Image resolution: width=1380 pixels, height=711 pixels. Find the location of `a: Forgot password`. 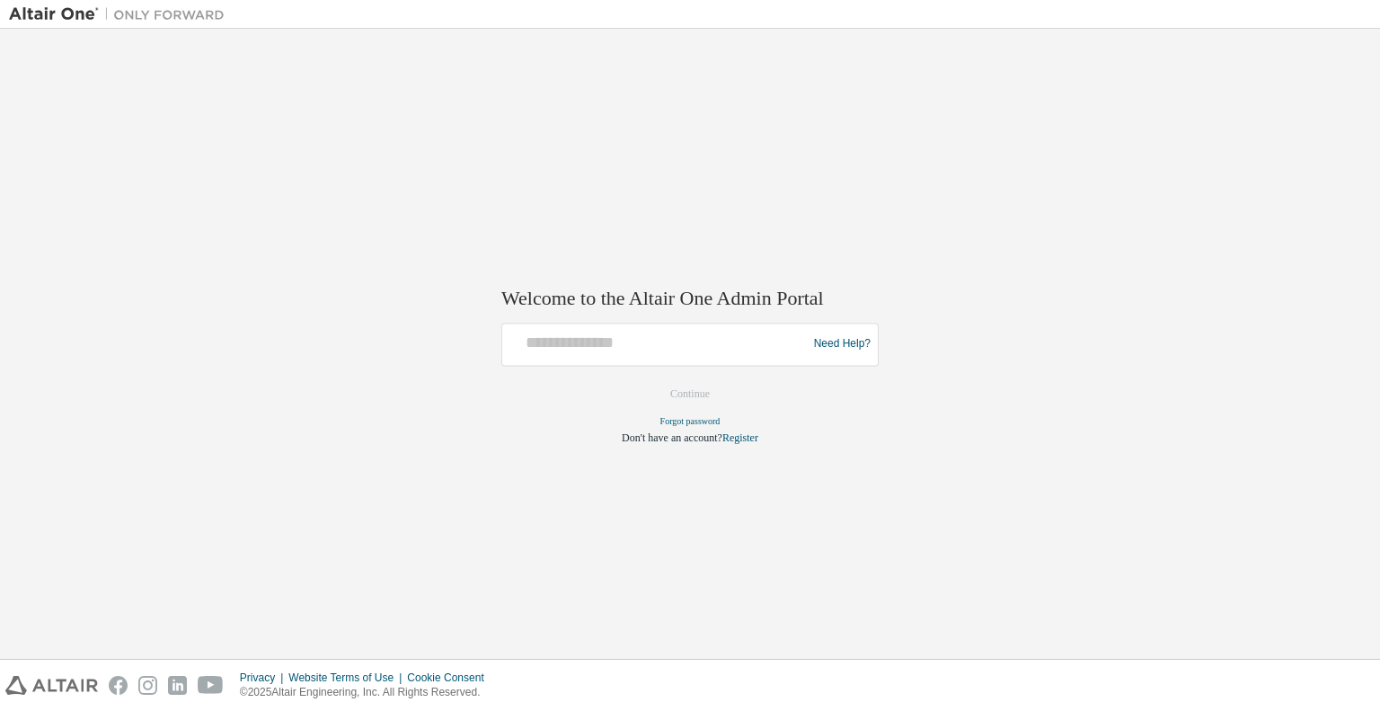

a: Forgot password is located at coordinates (690, 421).